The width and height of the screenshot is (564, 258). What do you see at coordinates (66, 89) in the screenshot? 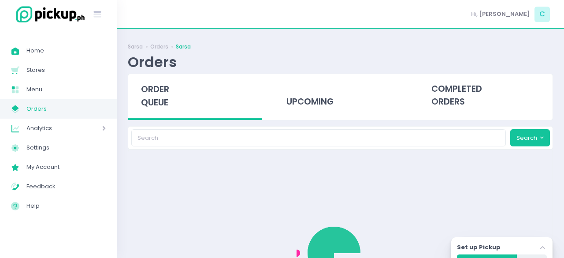
I see `span: Menu` at bounding box center [66, 89].